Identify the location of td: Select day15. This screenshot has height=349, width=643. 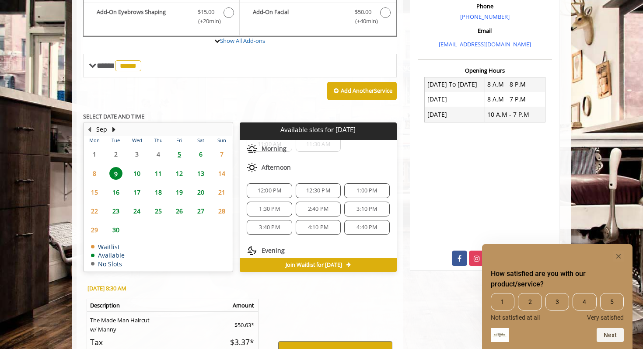
(94, 192).